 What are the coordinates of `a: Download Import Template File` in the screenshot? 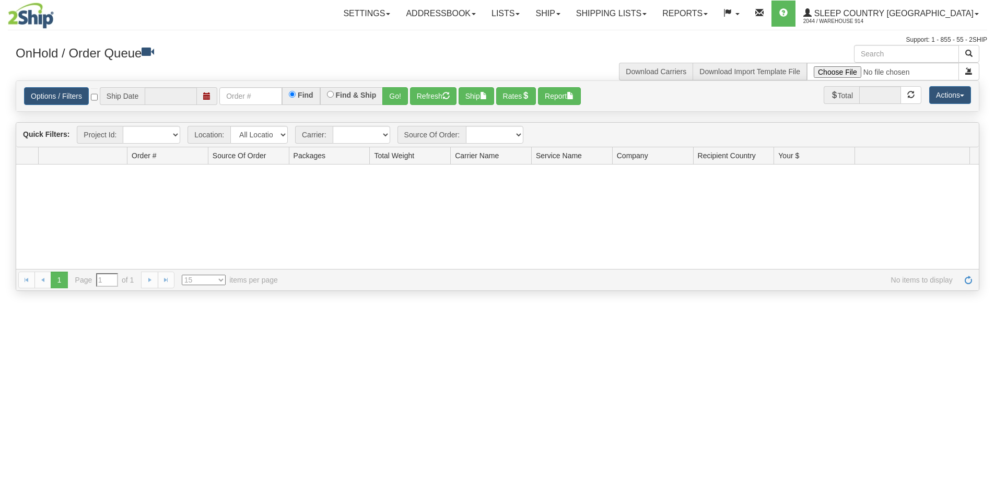 It's located at (750, 72).